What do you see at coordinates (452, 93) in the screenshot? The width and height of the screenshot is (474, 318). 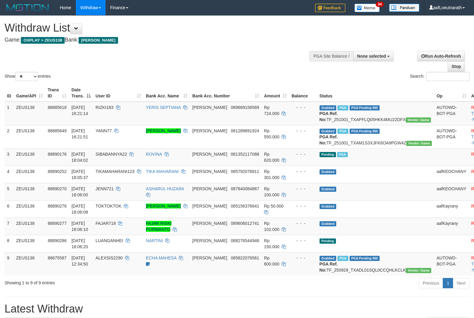 I see `th: Op: activate to sort column ascending` at bounding box center [452, 93].